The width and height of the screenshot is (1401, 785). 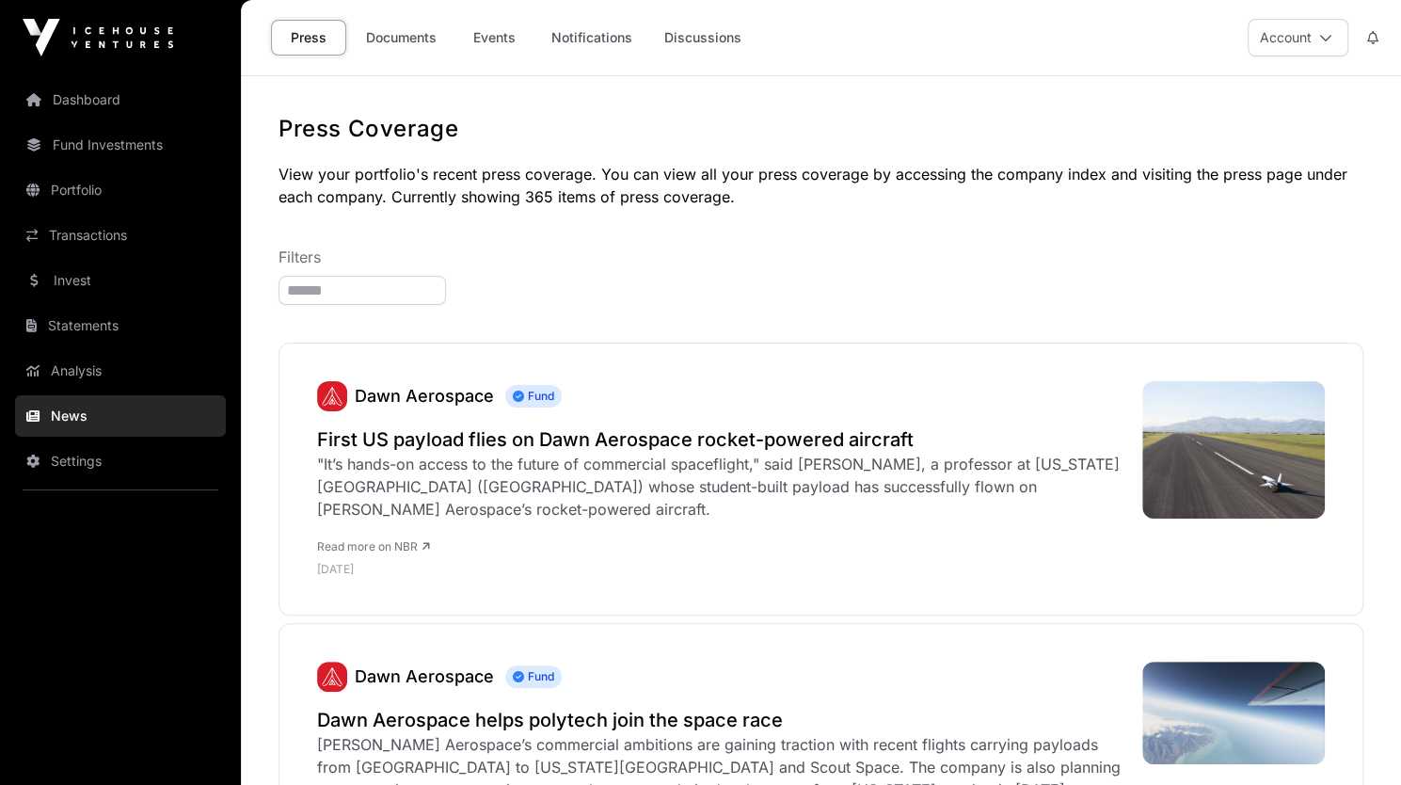 I want to click on h1: Press Coverage, so click(x=820, y=129).